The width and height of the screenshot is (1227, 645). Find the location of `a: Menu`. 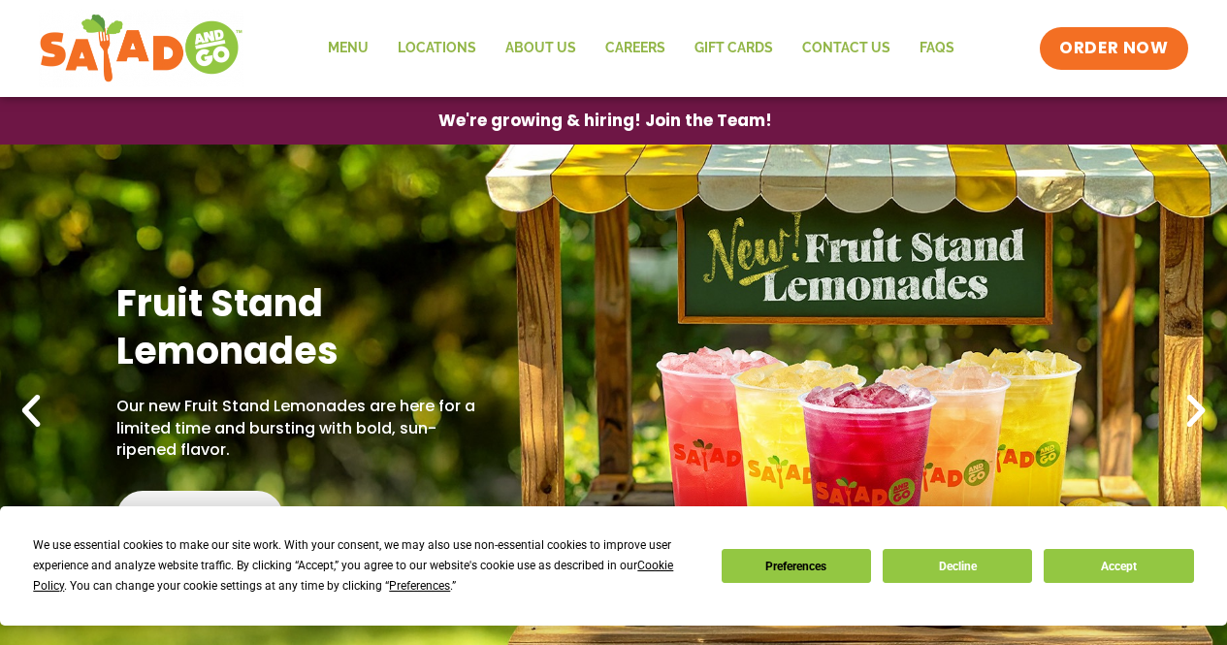

a: Menu is located at coordinates (348, 48).